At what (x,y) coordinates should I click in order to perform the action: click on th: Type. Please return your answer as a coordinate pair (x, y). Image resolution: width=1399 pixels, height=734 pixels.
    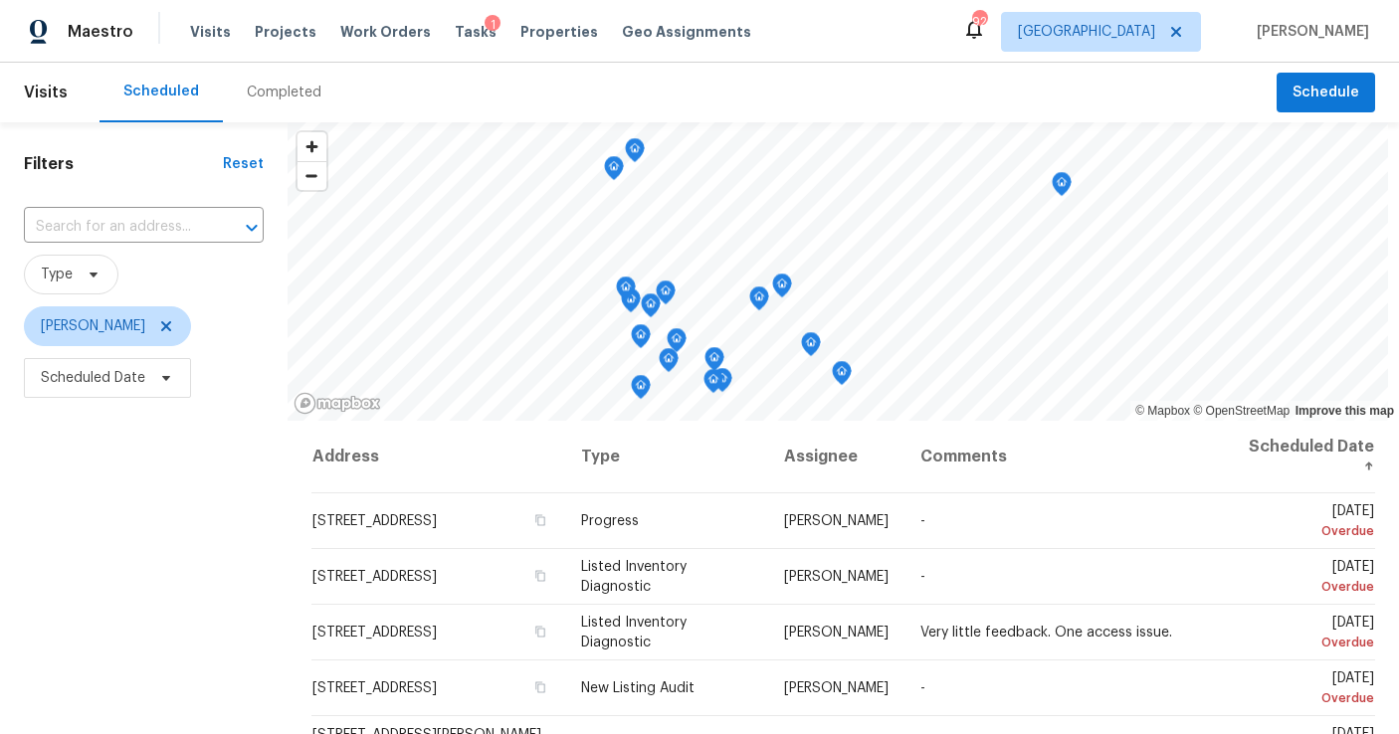
    Looking at the image, I should click on (666, 457).